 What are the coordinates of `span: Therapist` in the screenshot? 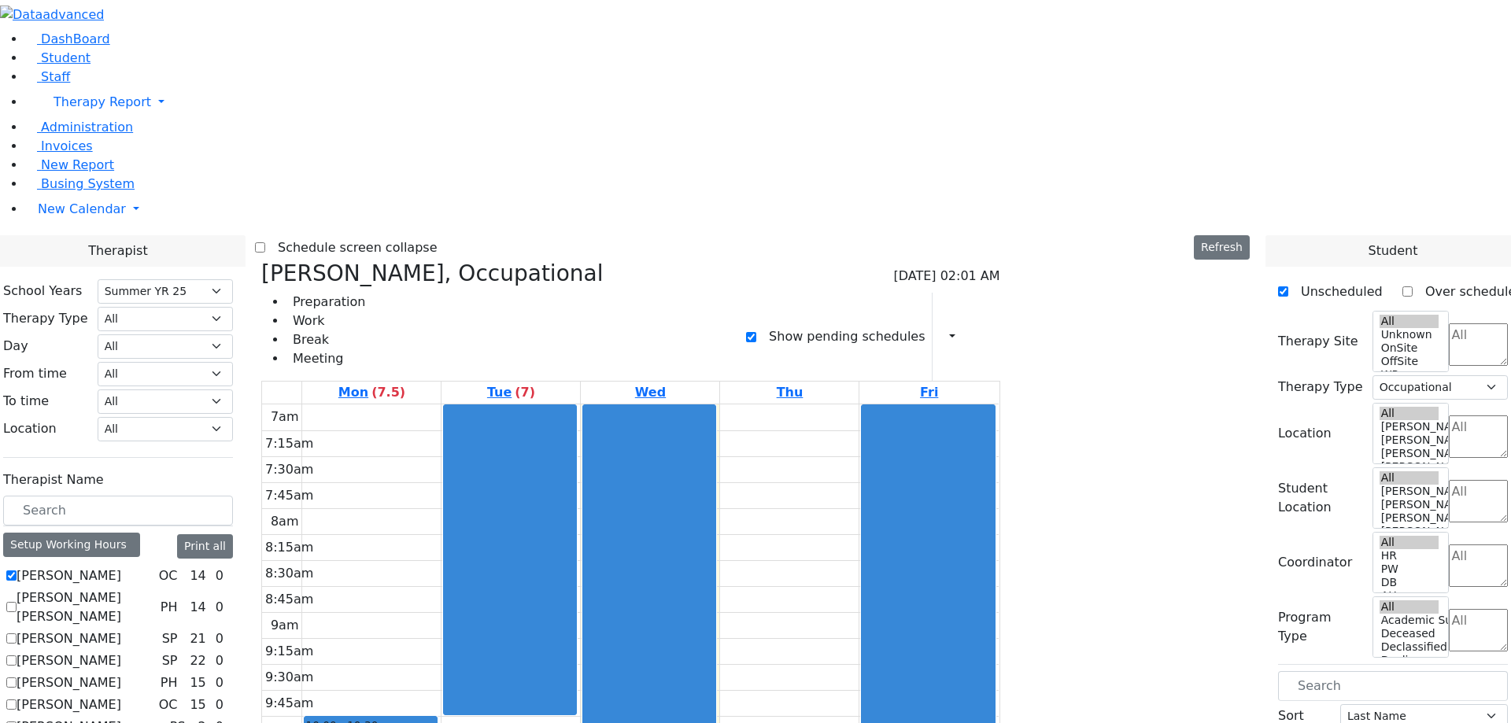 It's located at (117, 251).